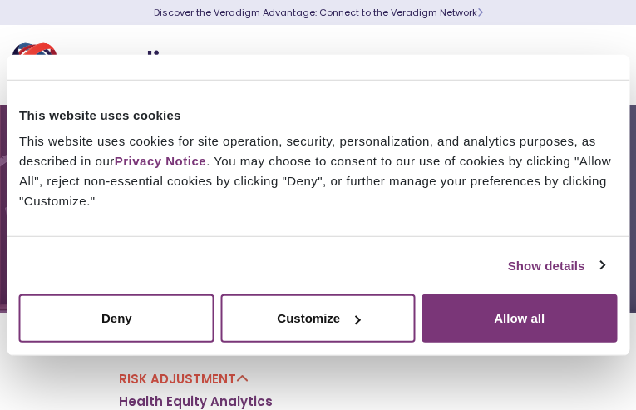  I want to click on button: Deny, so click(116, 318).